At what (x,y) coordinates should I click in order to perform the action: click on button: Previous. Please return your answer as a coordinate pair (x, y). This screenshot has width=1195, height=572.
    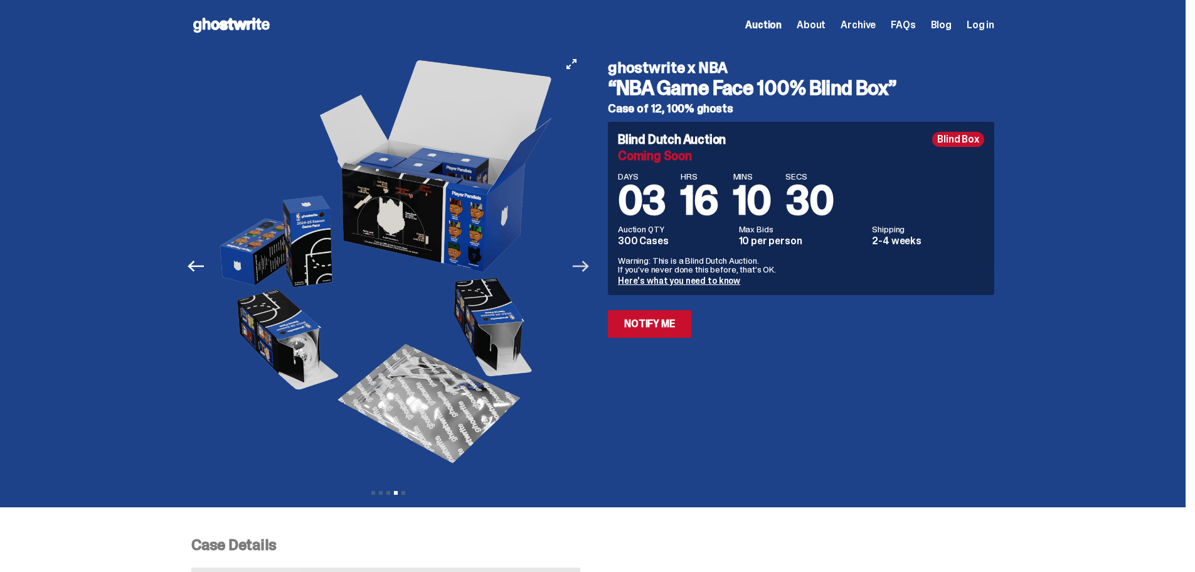
    Looking at the image, I should click on (196, 266).